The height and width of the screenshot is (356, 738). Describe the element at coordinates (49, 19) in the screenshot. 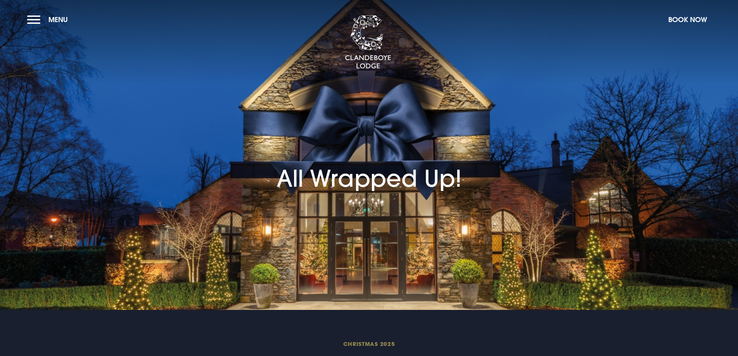

I see `button: Menu` at that location.